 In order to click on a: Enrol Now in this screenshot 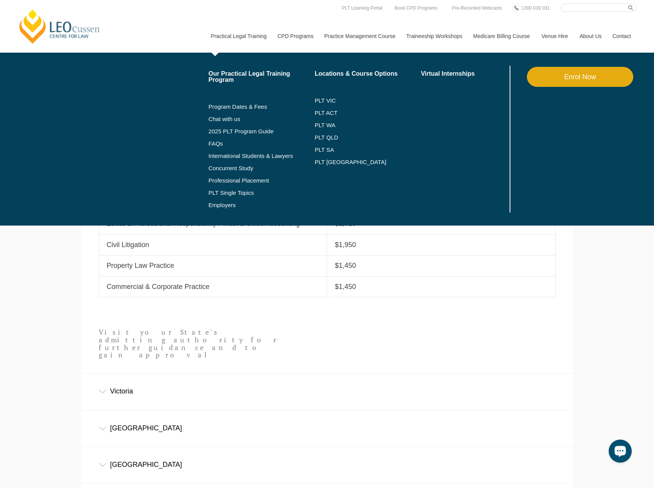, I will do `click(580, 77)`.